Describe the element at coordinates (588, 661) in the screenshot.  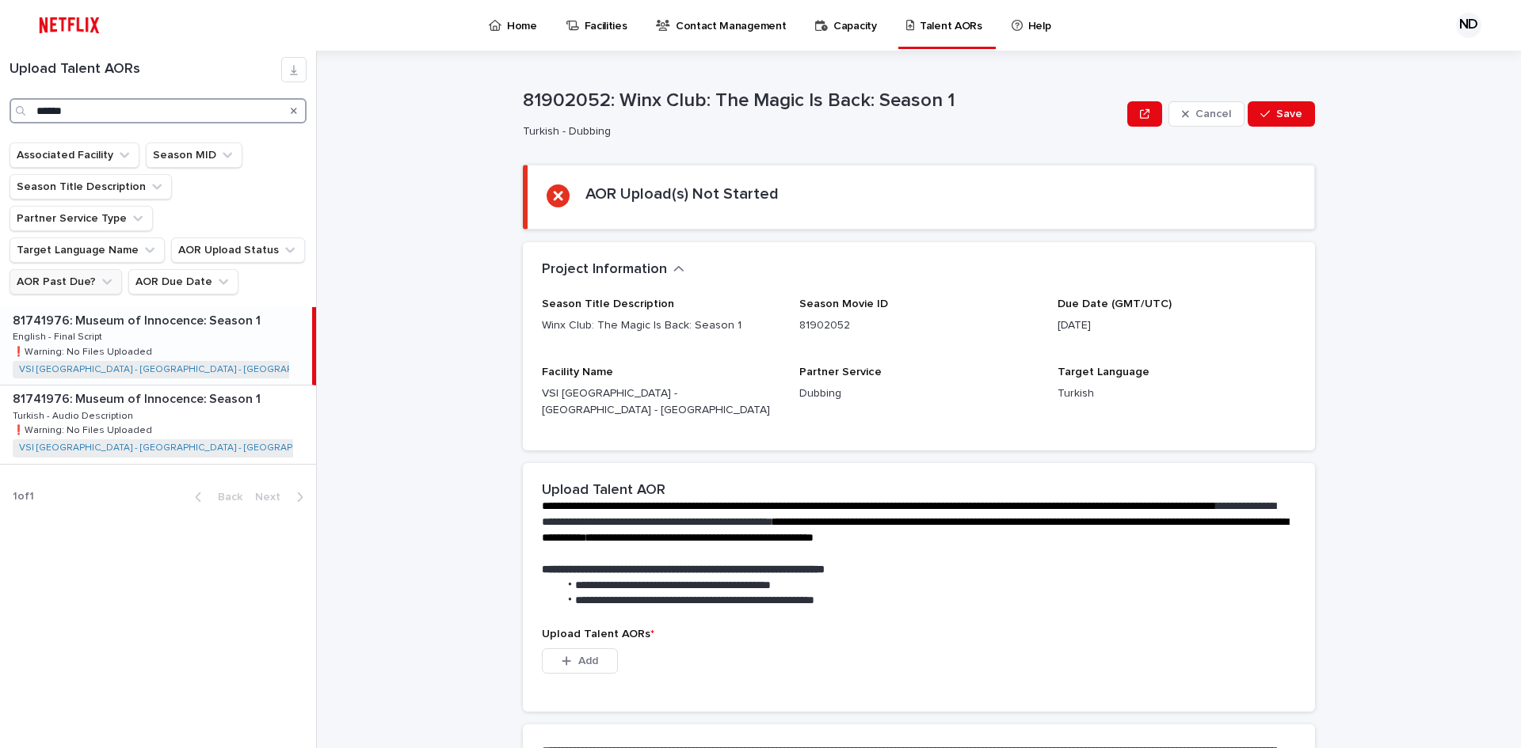
I see `span: Add` at that location.